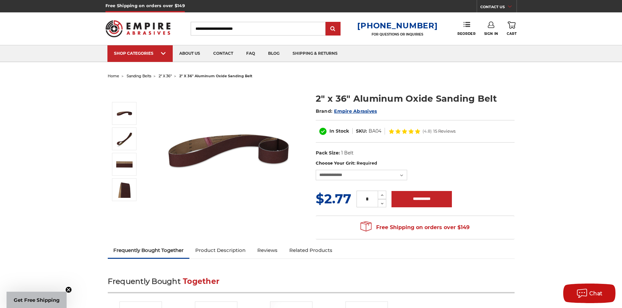  What do you see at coordinates (328, 153) in the screenshot?
I see `dt: Pack Size:` at bounding box center [328, 153].